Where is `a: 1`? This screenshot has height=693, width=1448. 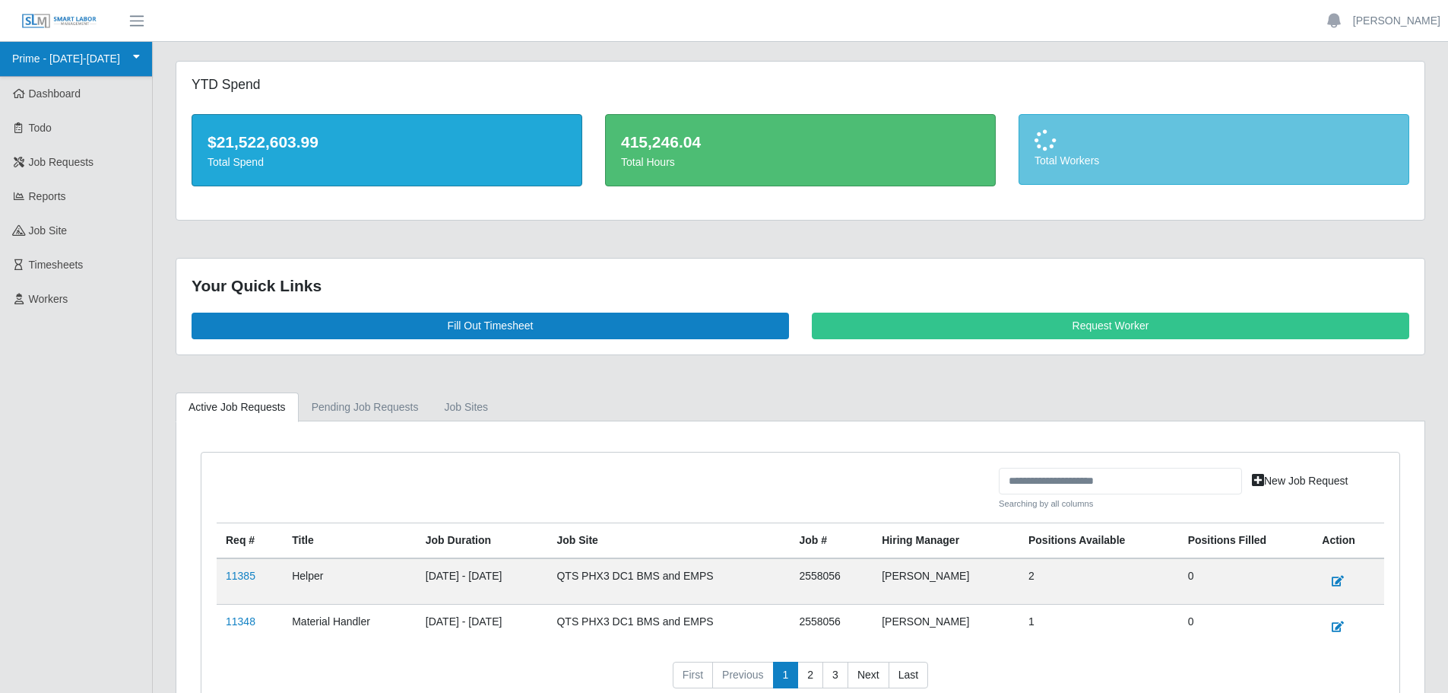 a: 1 is located at coordinates (786, 675).